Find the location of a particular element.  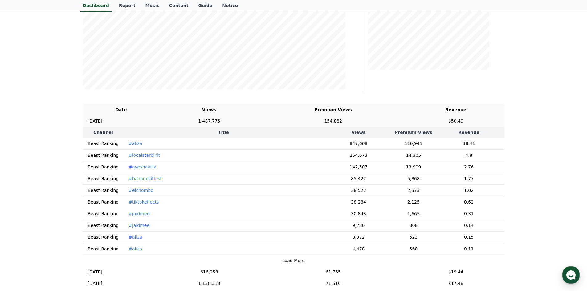

td: 0.11 is located at coordinates (469, 249).